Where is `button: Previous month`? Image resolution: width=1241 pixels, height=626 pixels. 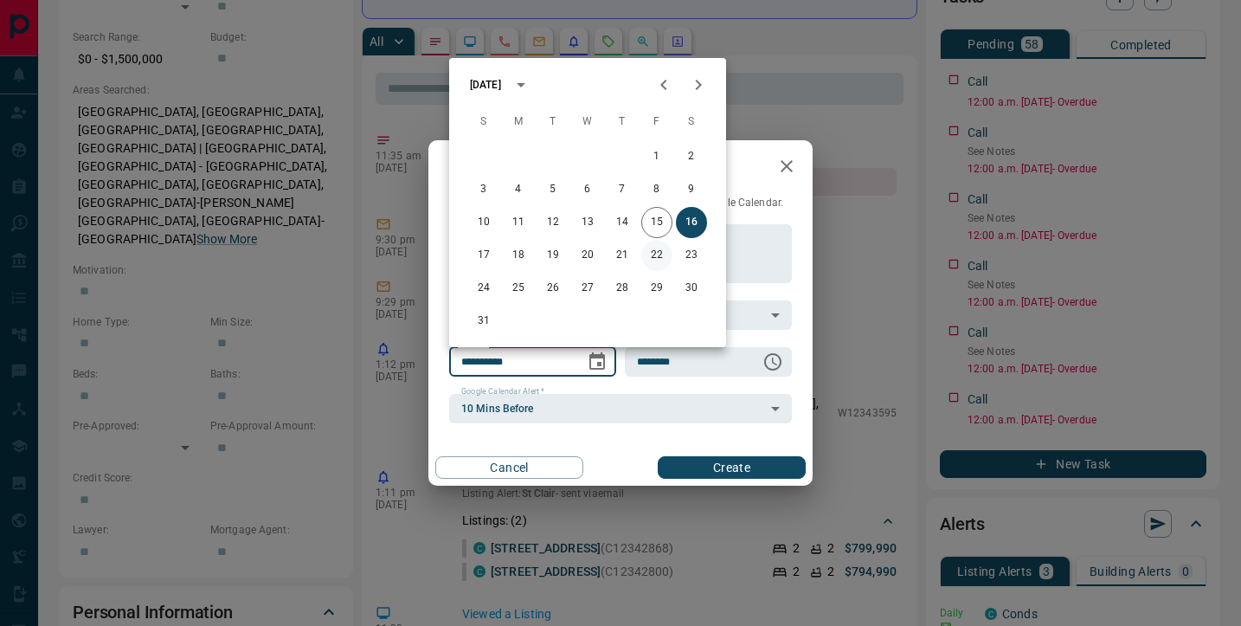 button: Previous month is located at coordinates (664, 85).